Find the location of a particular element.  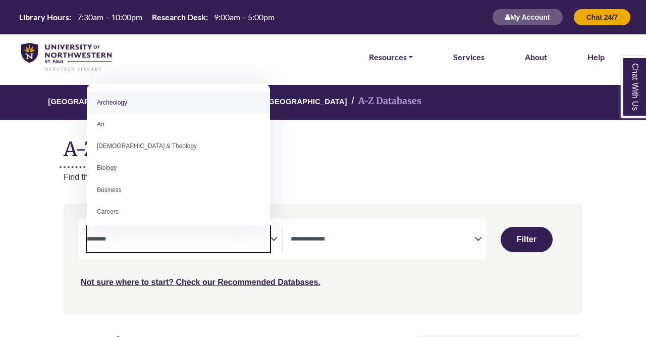

a: Help is located at coordinates (596, 57).